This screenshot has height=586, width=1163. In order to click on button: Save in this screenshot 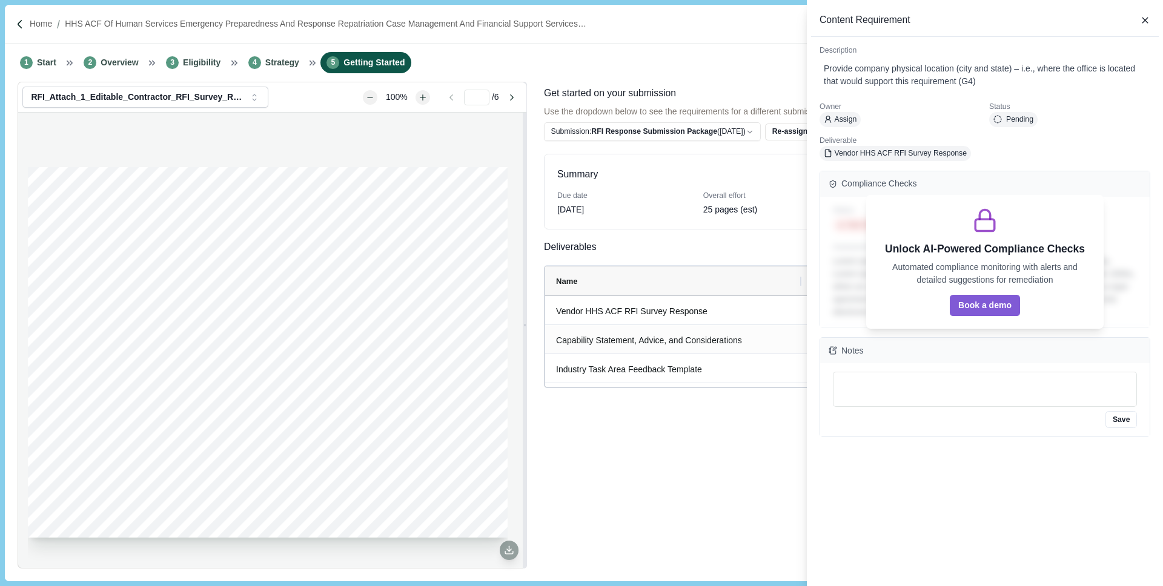, I will do `click(1121, 420)`.